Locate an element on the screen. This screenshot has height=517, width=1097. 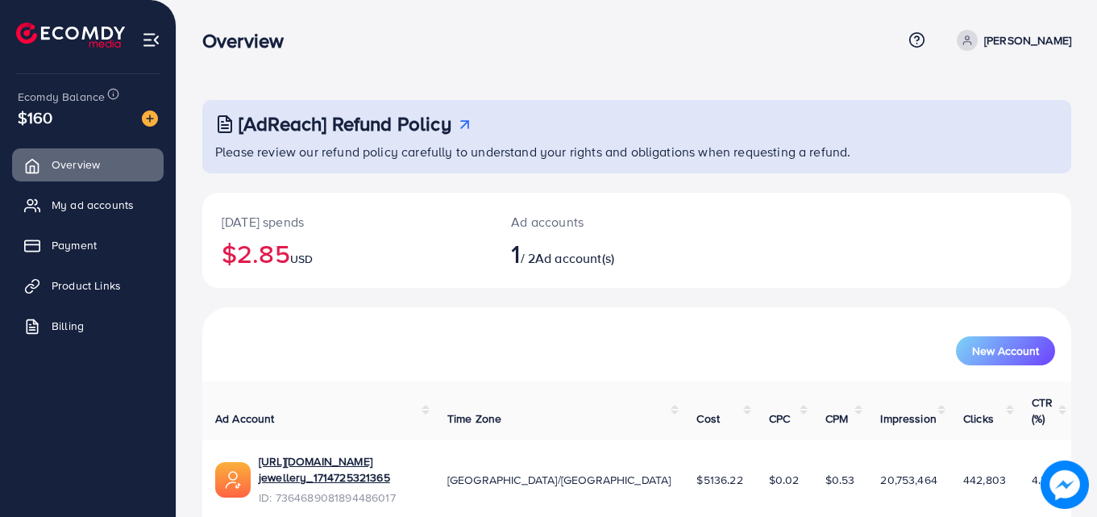
span: CPC is located at coordinates (780, 418).